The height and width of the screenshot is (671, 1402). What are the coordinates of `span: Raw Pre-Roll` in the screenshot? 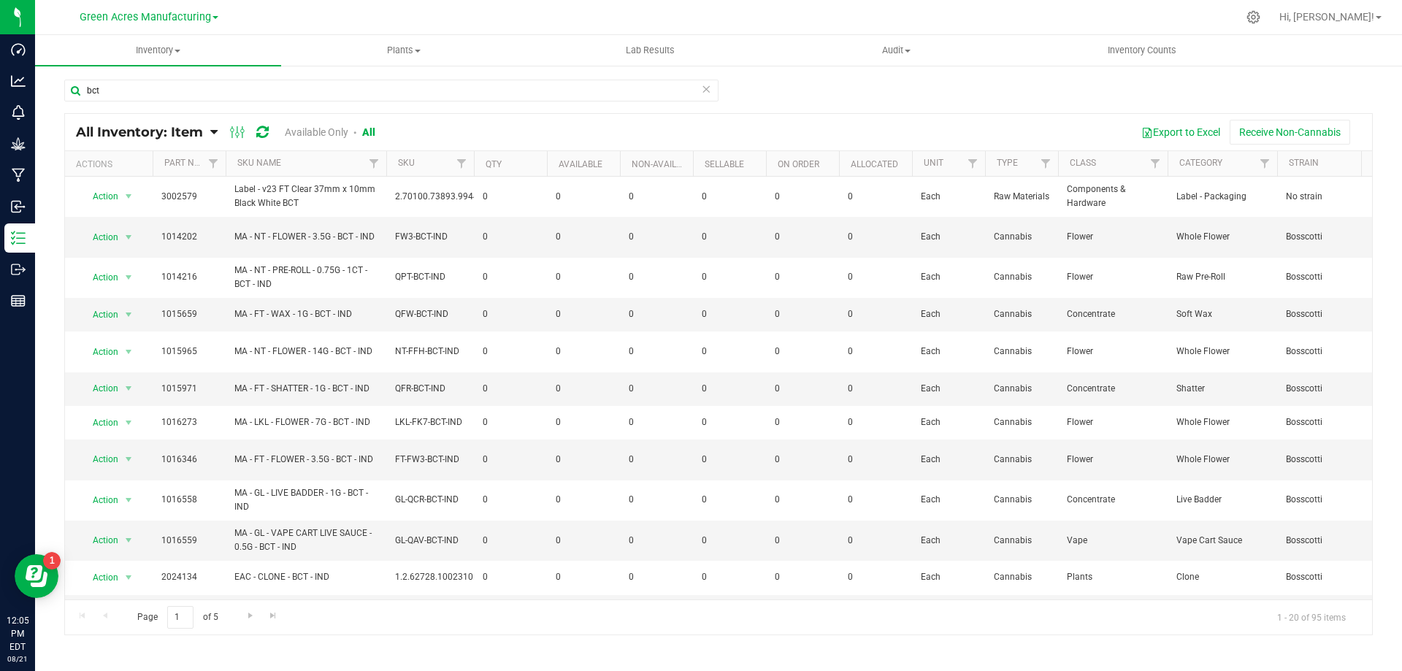 It's located at (1222, 277).